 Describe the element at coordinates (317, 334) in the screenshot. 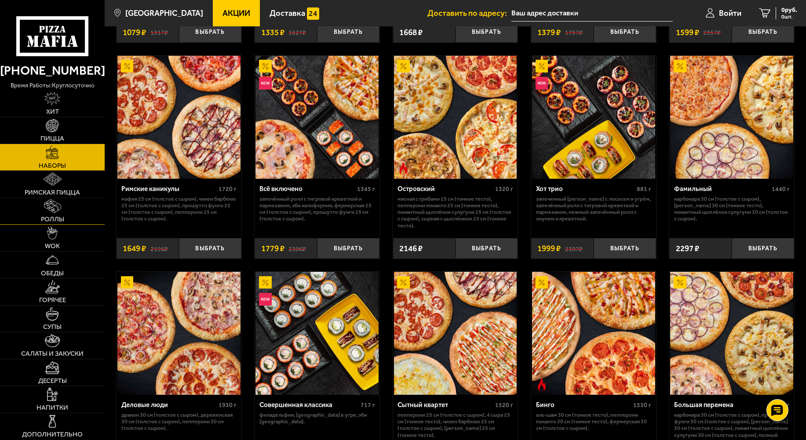

I see `img: Совершенная классика` at that location.